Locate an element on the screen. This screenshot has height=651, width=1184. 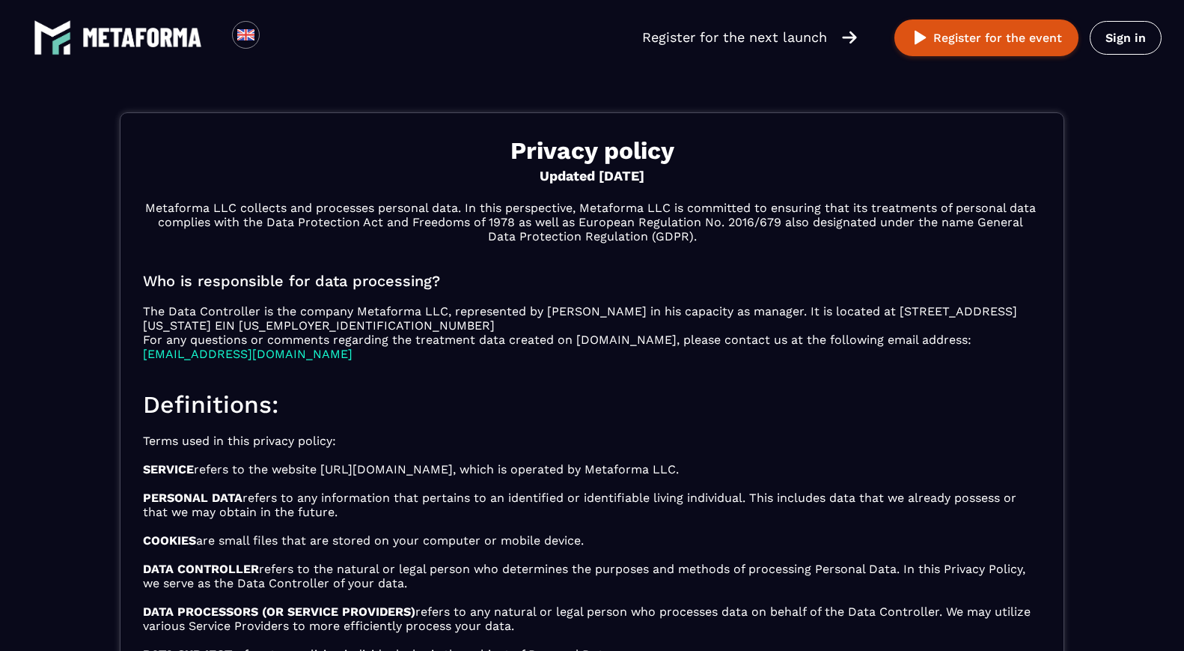
strong: DATA CONTROLLER is located at coordinates (201, 568).